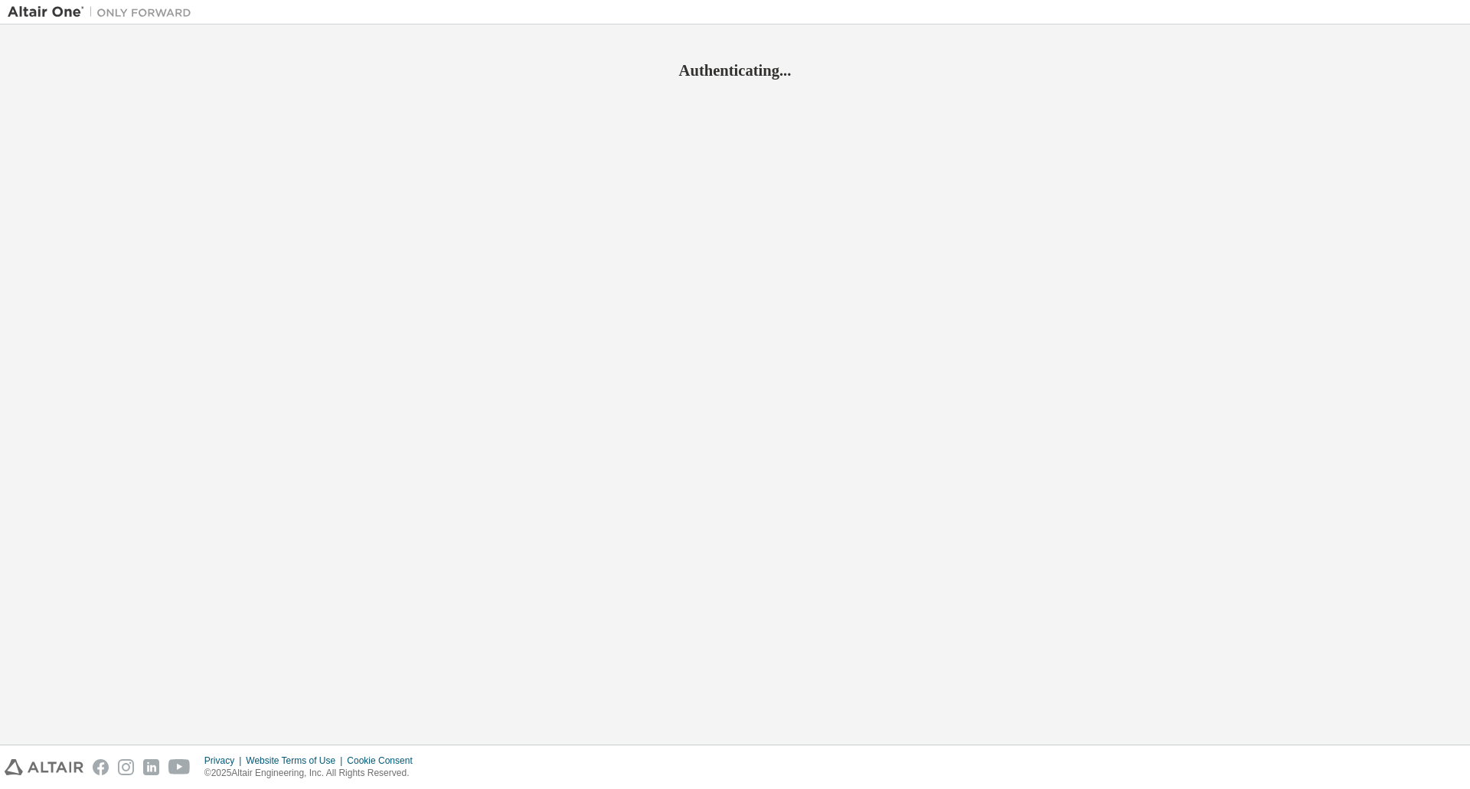 The image size is (1470, 789). What do you see at coordinates (100, 767) in the screenshot?
I see `img: facebook.svg` at bounding box center [100, 767].